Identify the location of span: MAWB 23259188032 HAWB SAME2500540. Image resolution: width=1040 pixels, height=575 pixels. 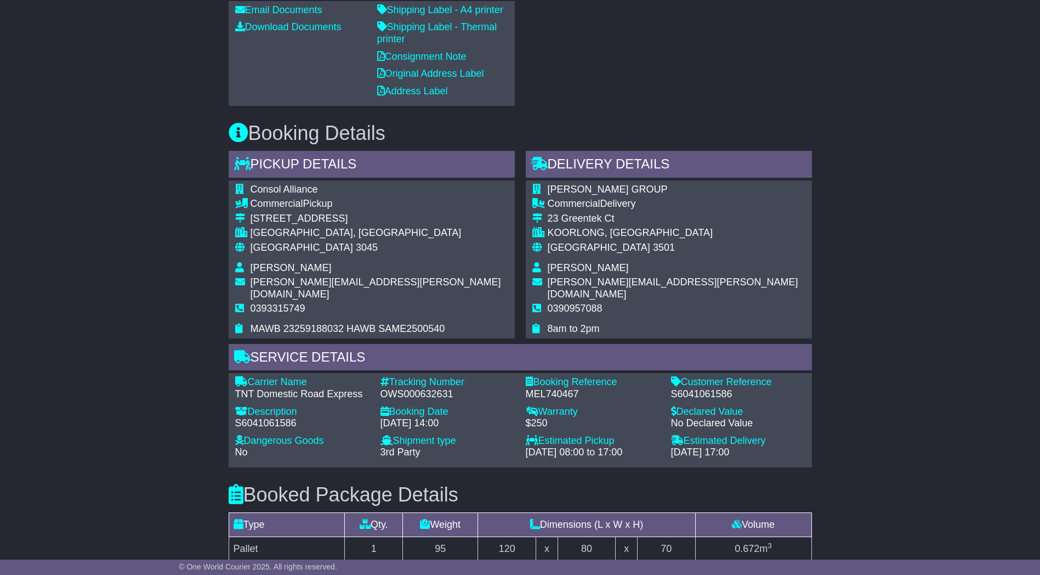
(348, 328).